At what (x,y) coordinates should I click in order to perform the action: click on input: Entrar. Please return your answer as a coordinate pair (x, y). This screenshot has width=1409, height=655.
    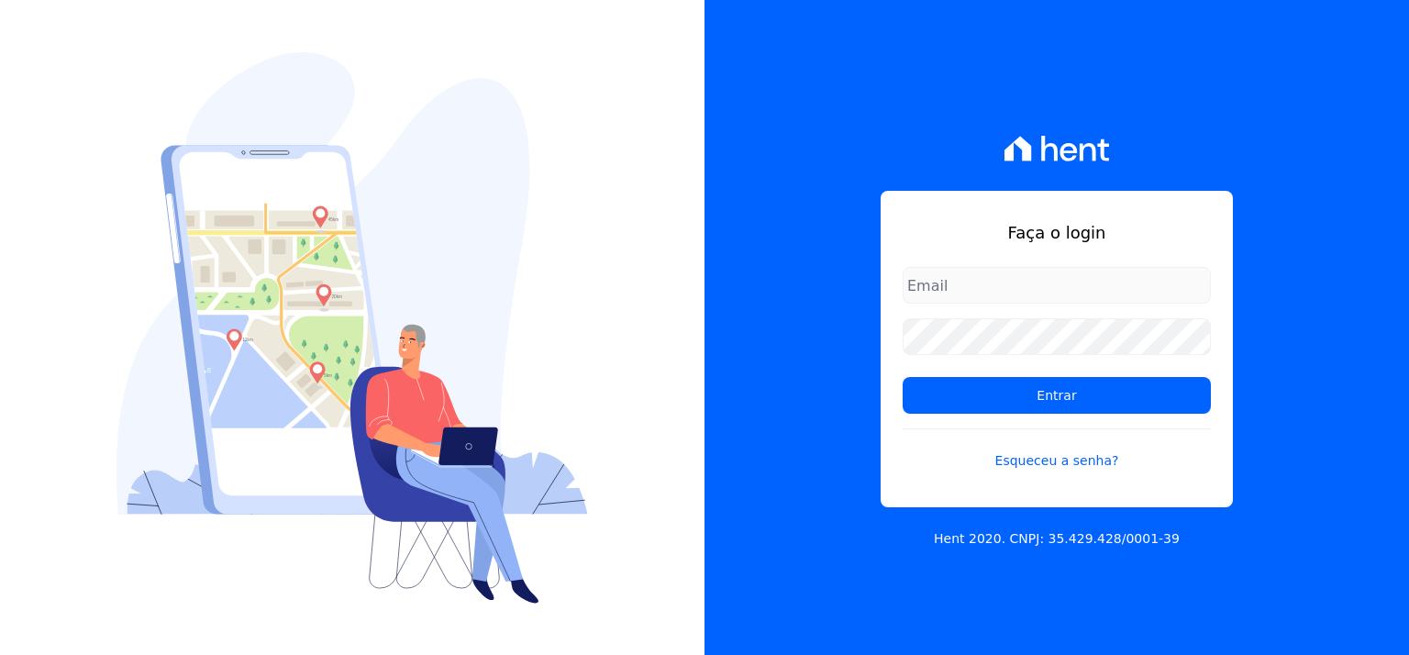
    Looking at the image, I should click on (1057, 395).